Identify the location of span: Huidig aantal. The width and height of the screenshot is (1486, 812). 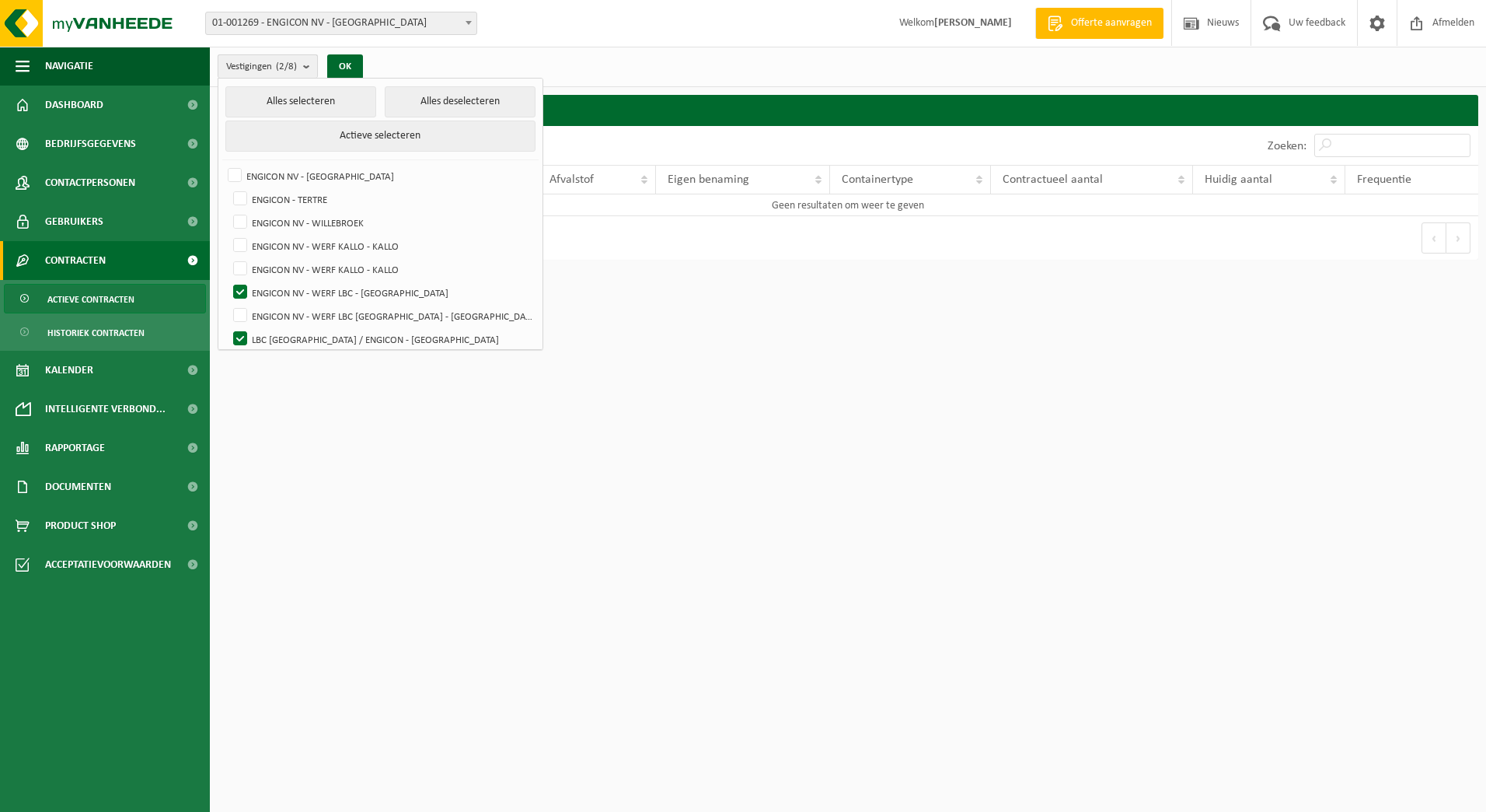
(1239, 180).